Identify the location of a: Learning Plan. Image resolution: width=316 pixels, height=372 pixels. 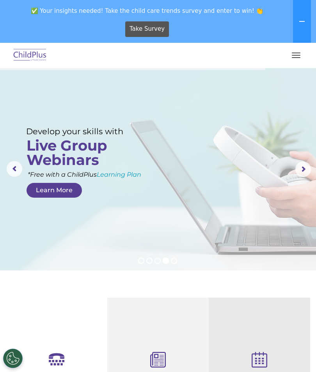
(119, 175).